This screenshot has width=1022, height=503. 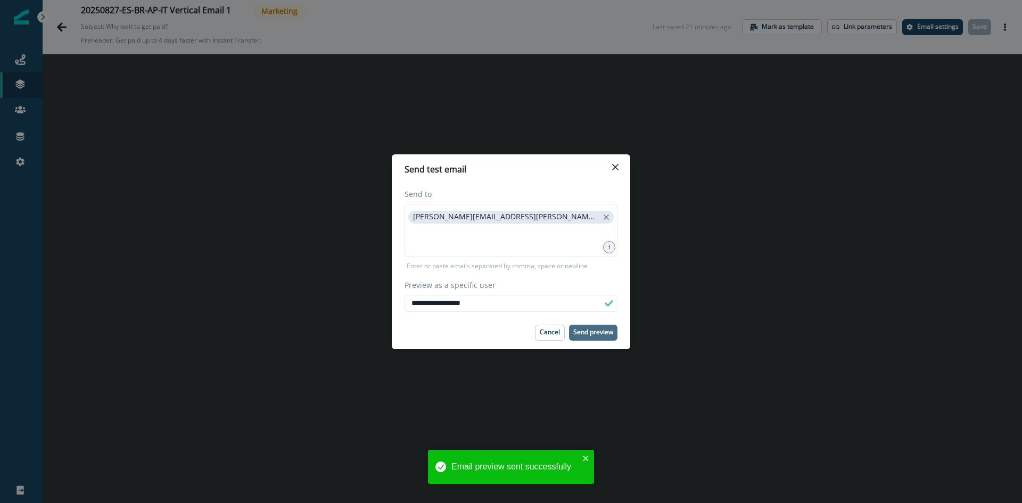 I want to click on label: Preview as a specific user, so click(x=508, y=285).